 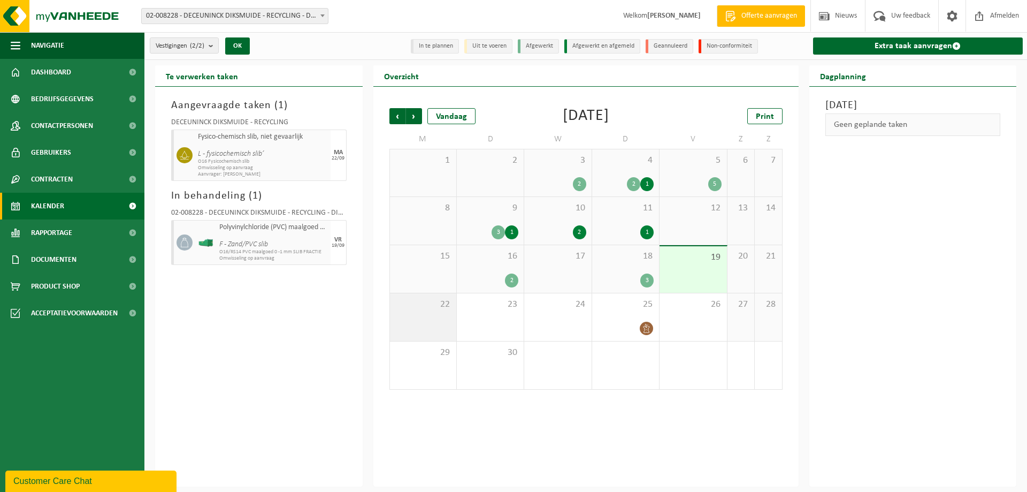 What do you see at coordinates (768, 208) in the screenshot?
I see `span: 14` at bounding box center [768, 208].